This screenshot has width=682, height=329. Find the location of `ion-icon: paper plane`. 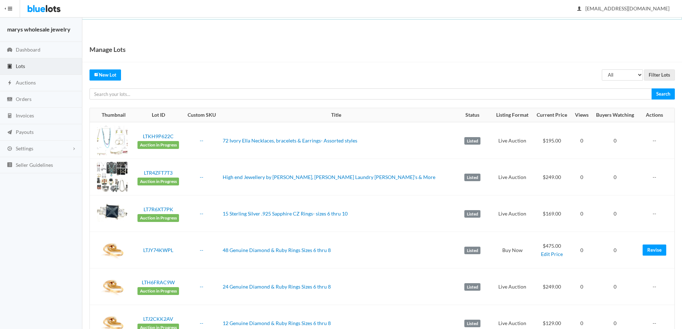

ion-icon: paper plane is located at coordinates (10, 133).